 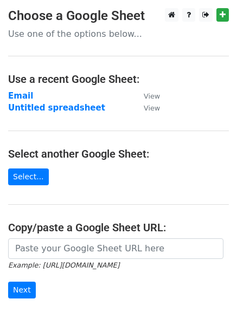 What do you see at coordinates (118, 79) in the screenshot?
I see `h4: Use a recent Google Sheet:` at bounding box center [118, 79].